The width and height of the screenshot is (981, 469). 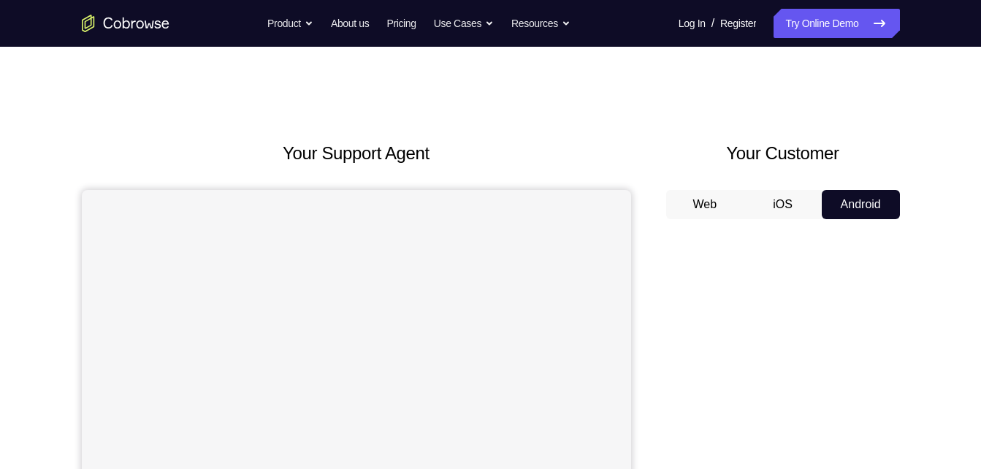 I want to click on a: Pricing, so click(x=401, y=23).